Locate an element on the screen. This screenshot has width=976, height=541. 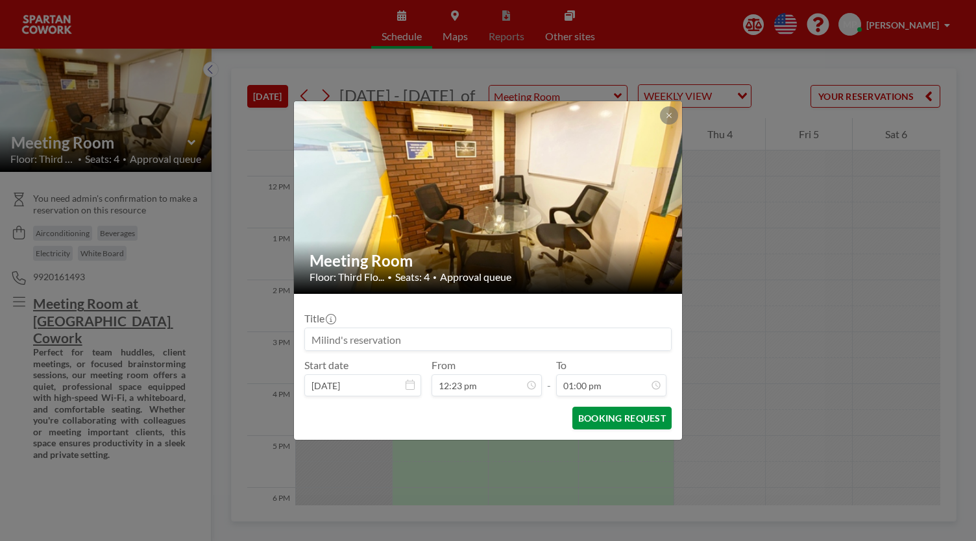
button: BOOKING REQUEST is located at coordinates (621, 418).